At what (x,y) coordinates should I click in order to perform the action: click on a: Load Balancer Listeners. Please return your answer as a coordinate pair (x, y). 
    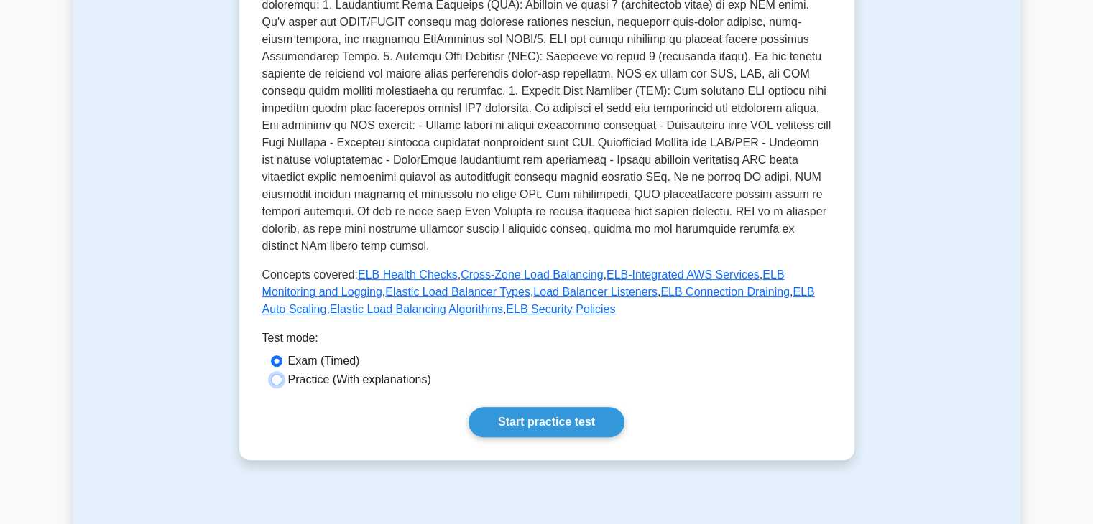
    Looking at the image, I should click on (595, 292).